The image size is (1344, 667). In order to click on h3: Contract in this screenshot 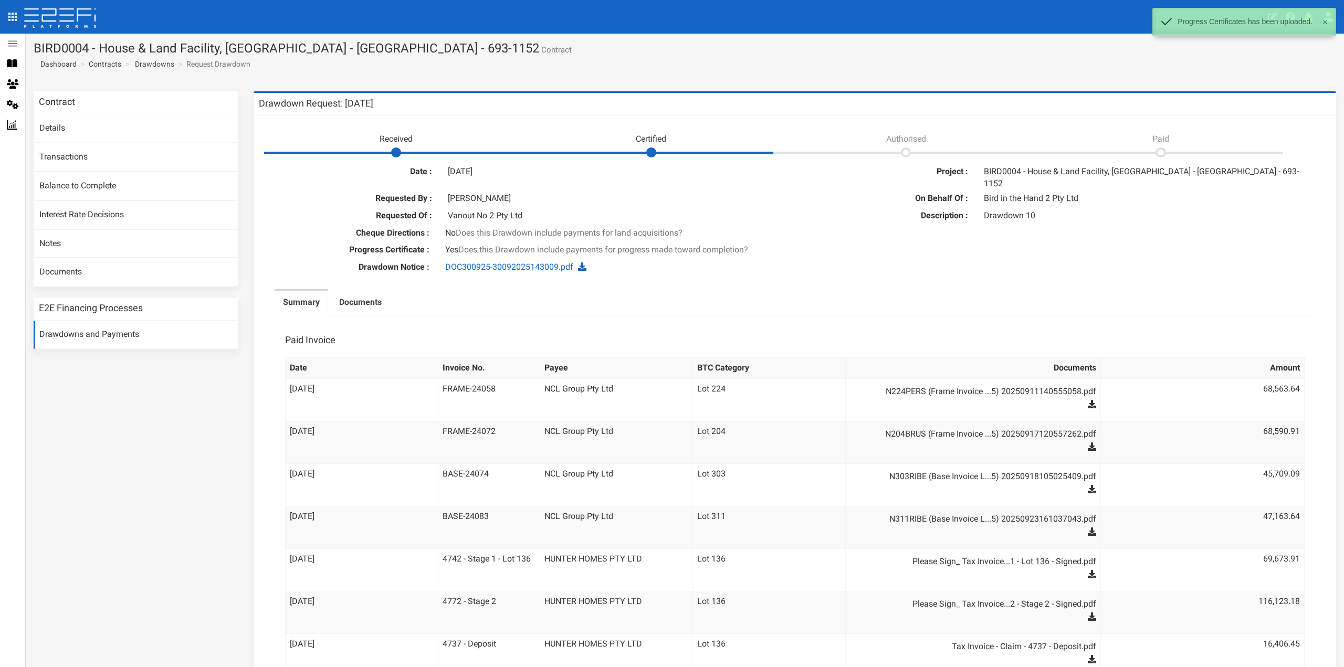, I will do `click(57, 102)`.